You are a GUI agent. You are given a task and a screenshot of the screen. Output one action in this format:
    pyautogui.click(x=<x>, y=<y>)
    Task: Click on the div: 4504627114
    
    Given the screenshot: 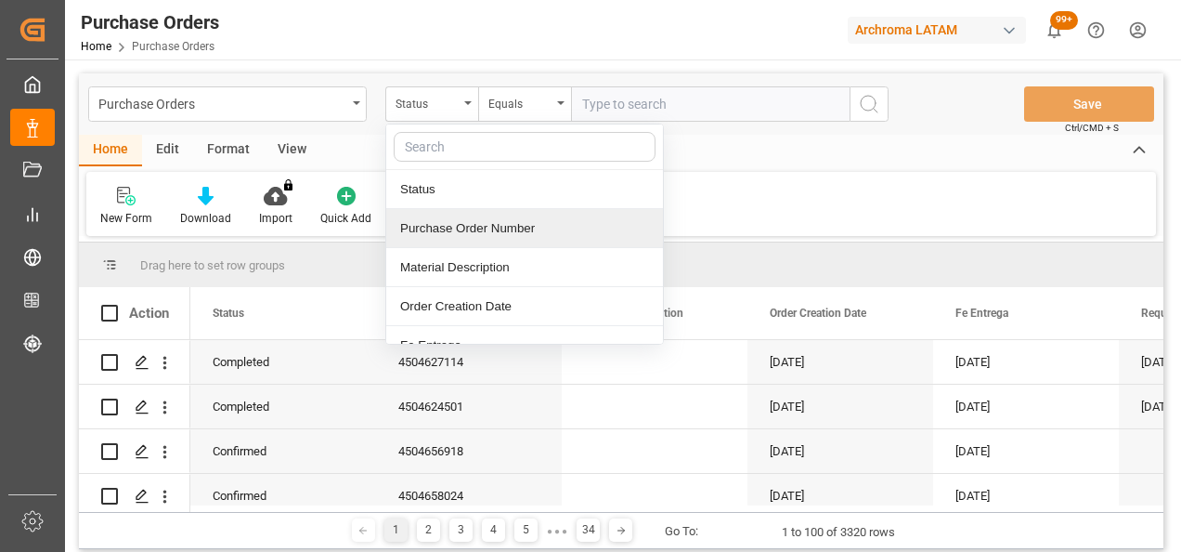 What is the action you would take?
    pyautogui.click(x=469, y=361)
    